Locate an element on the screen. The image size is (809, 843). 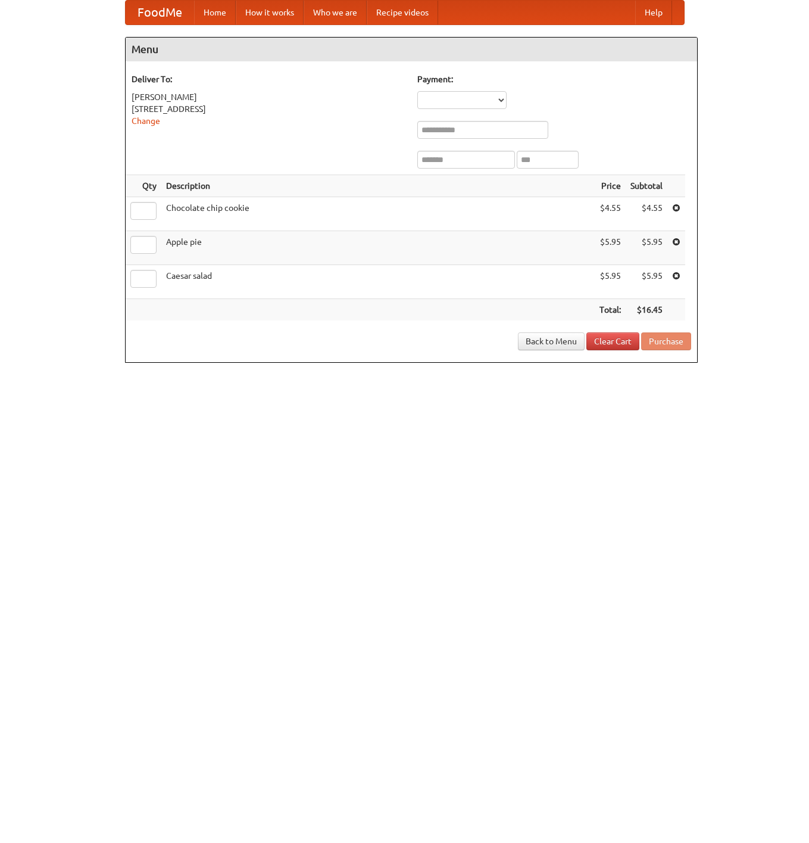
td: Apple pie is located at coordinates (378, 248).